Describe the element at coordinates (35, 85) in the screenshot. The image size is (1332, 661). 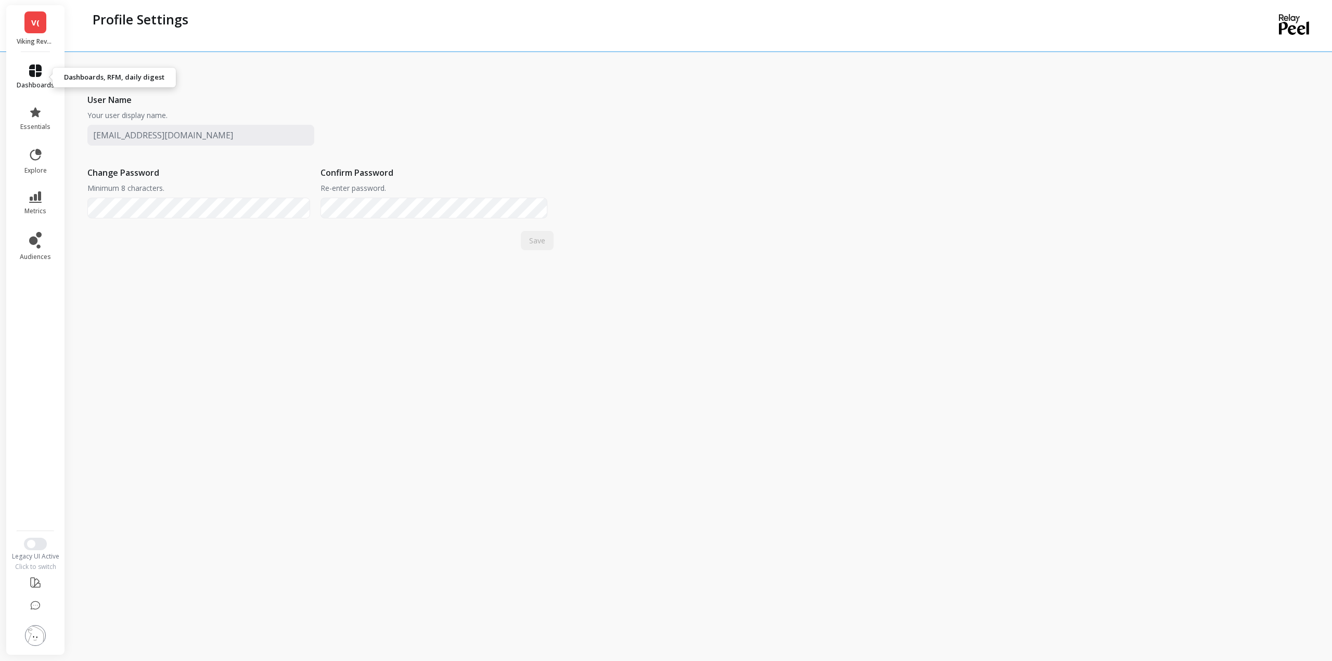
I see `span: dashboards` at that location.